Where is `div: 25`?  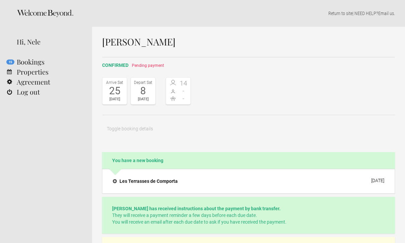
div: 25 is located at coordinates (115, 91).